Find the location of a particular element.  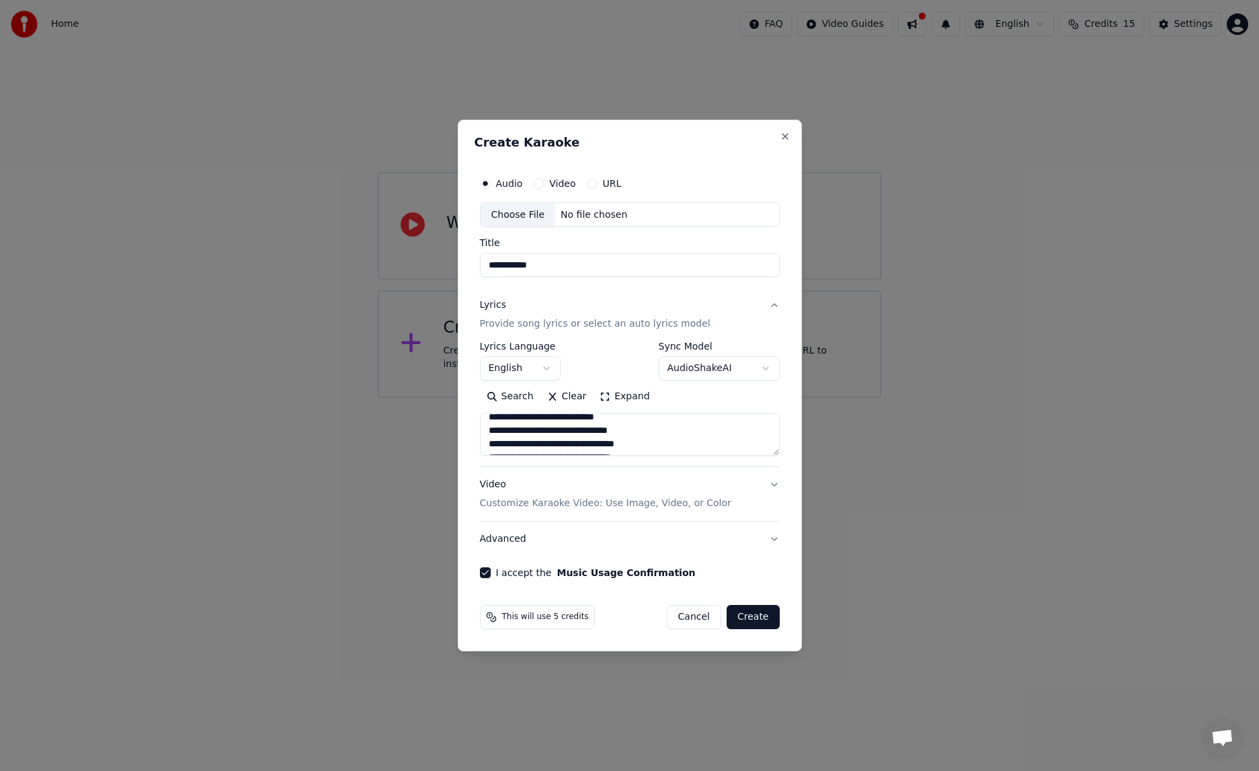

button: Cancel is located at coordinates (694, 617).